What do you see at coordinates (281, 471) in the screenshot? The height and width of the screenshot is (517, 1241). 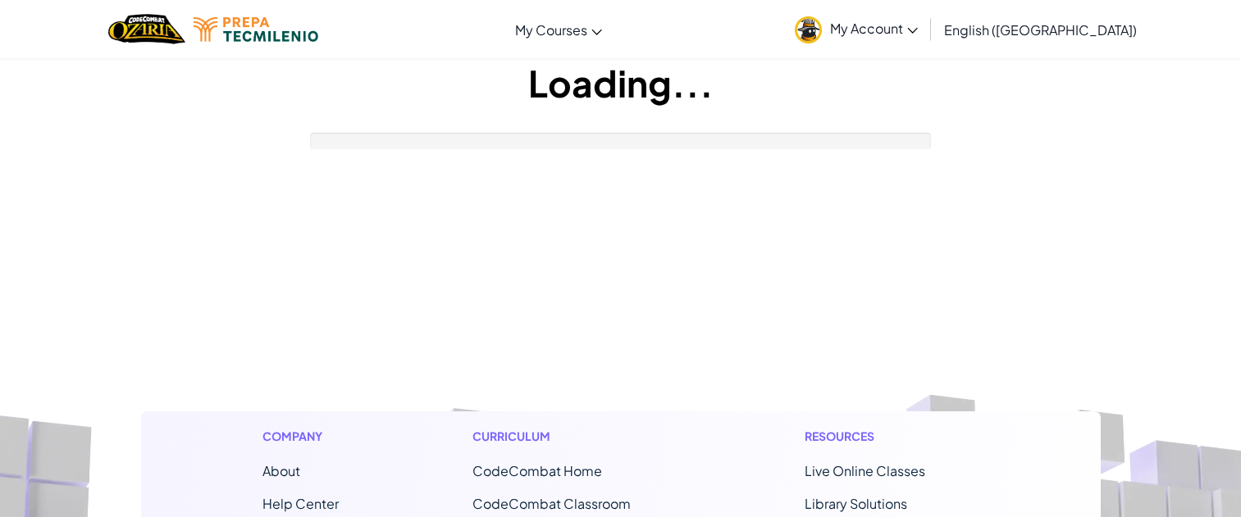 I see `a: About` at bounding box center [281, 471].